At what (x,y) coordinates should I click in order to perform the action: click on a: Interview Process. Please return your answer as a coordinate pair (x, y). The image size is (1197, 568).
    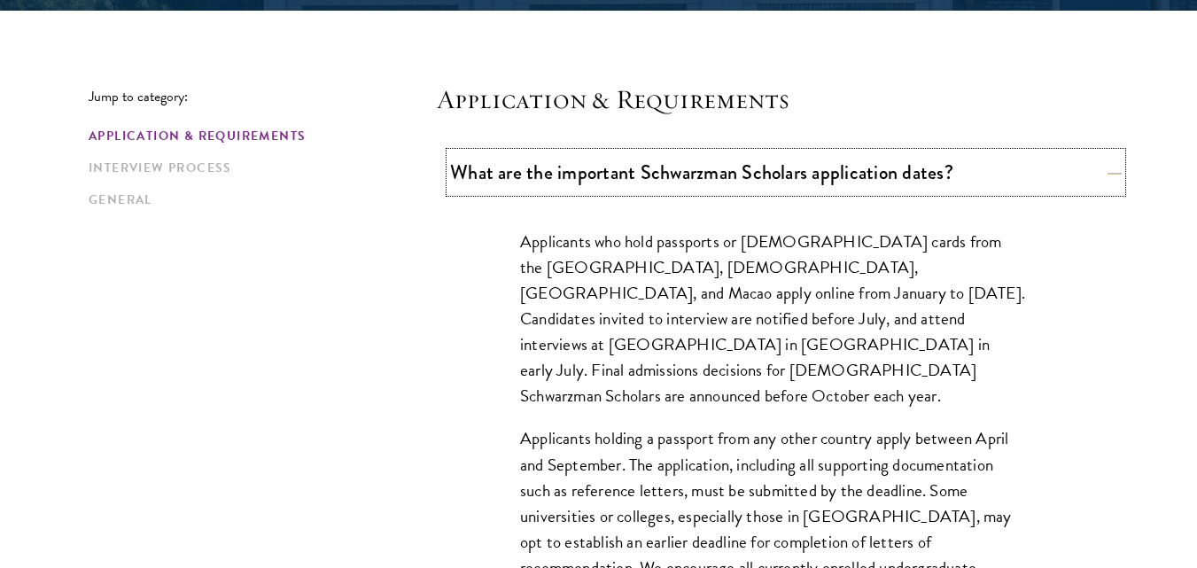
    Looking at the image, I should click on (257, 167).